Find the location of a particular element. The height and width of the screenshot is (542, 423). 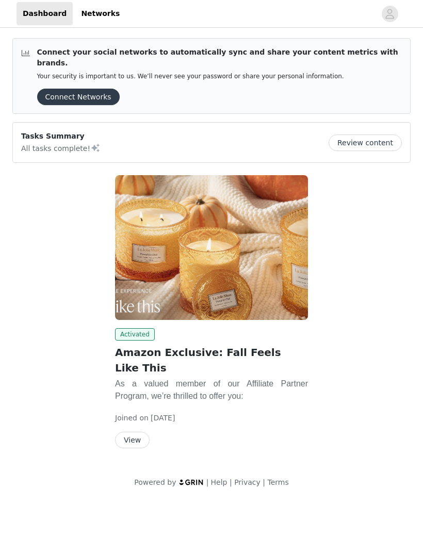

p: All tasks complete! is located at coordinates (61, 148).